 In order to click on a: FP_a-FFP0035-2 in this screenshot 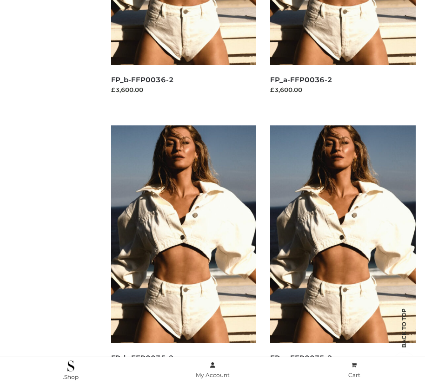, I will do `click(301, 358)`.